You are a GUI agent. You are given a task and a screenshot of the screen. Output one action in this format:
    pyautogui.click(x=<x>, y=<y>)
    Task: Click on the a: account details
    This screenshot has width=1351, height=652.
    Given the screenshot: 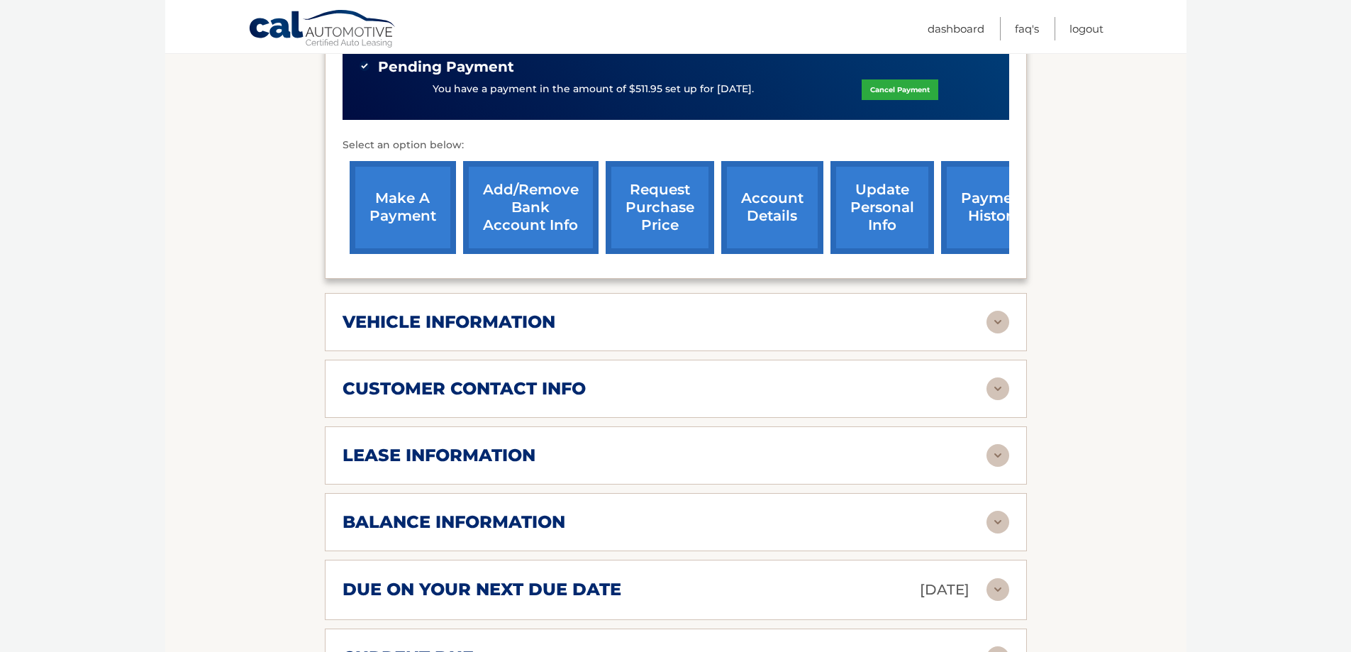 What is the action you would take?
    pyautogui.click(x=772, y=207)
    